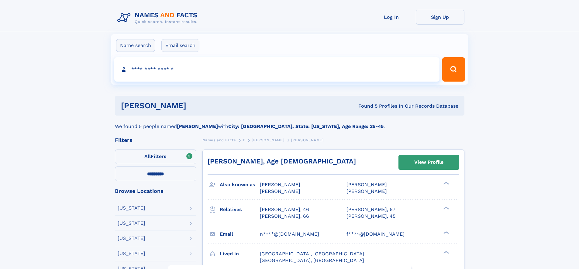 The height and width of the screenshot is (269, 579). What do you see at coordinates (156, 191) in the screenshot?
I see `div: Browse Locations` at bounding box center [156, 191].